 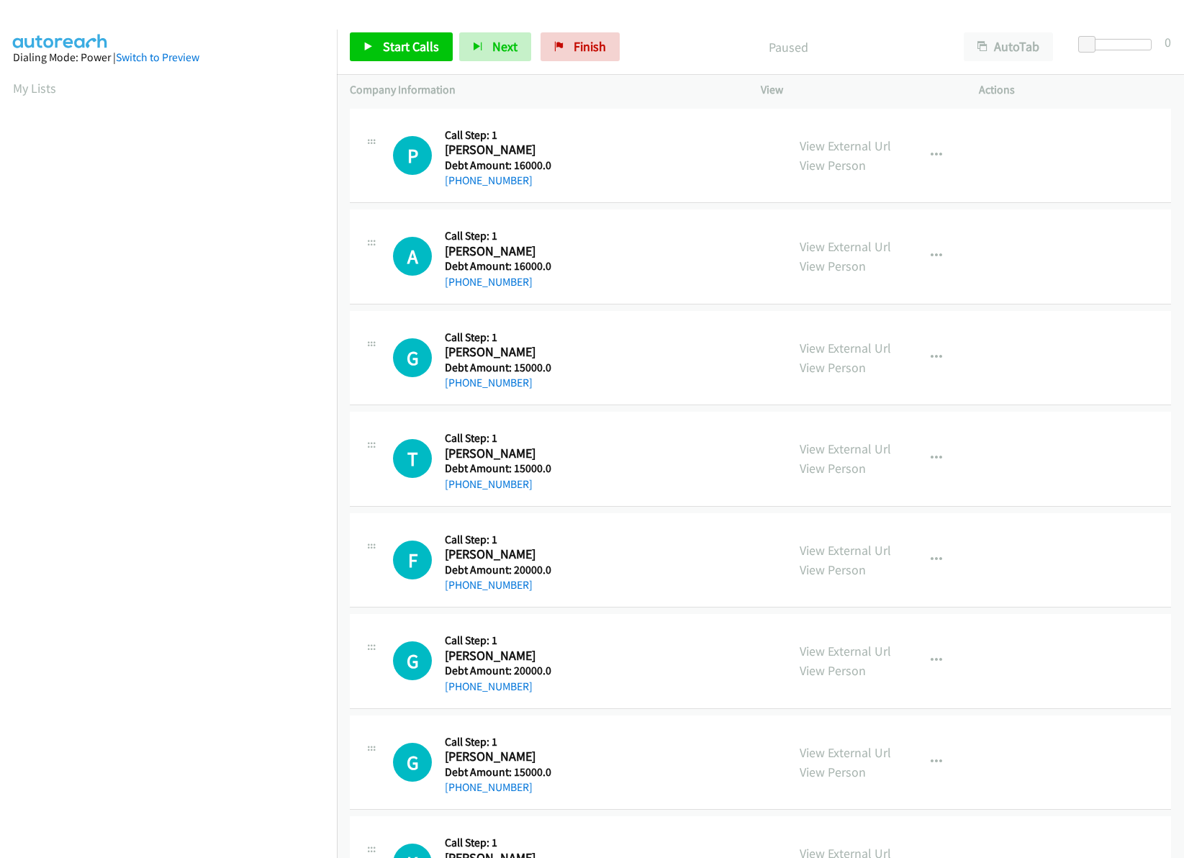 What do you see at coordinates (412, 155) in the screenshot?
I see `h1: P` at bounding box center [412, 155].